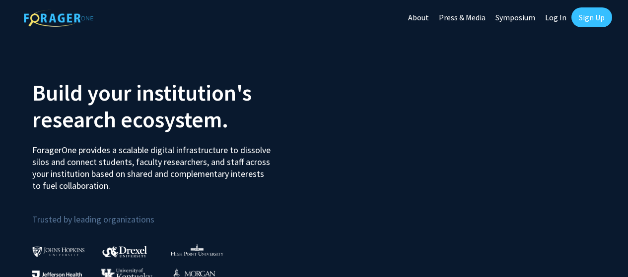 Image resolution: width=628 pixels, height=277 pixels. Describe the element at coordinates (125, 251) in the screenshot. I see `img: Drexel University` at that location.